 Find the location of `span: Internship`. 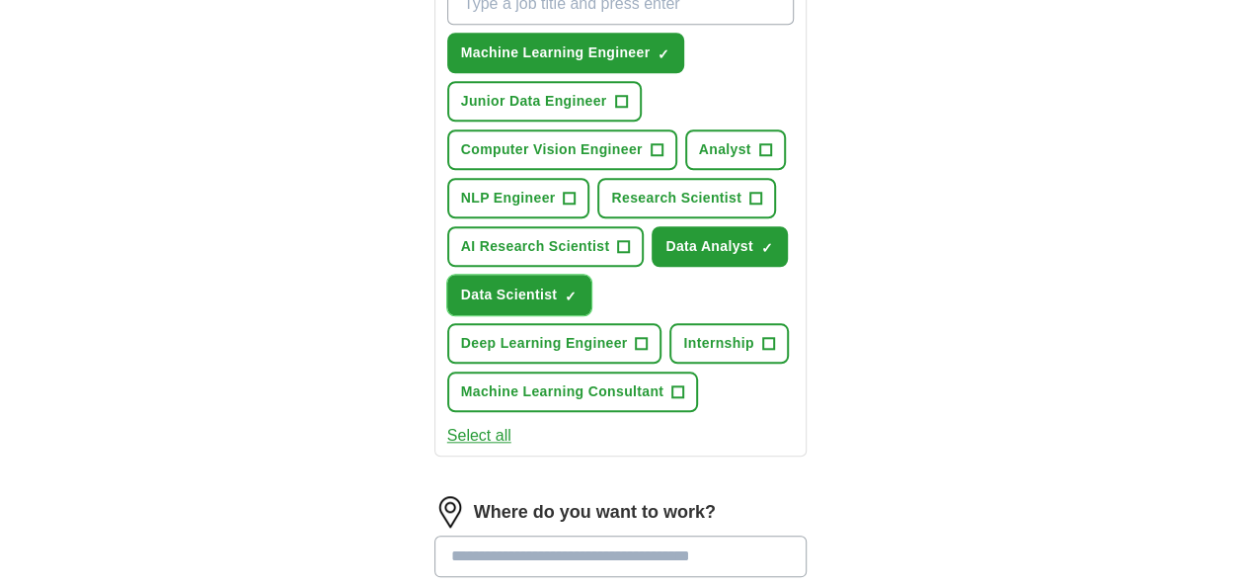

span: Internship is located at coordinates (718, 343).